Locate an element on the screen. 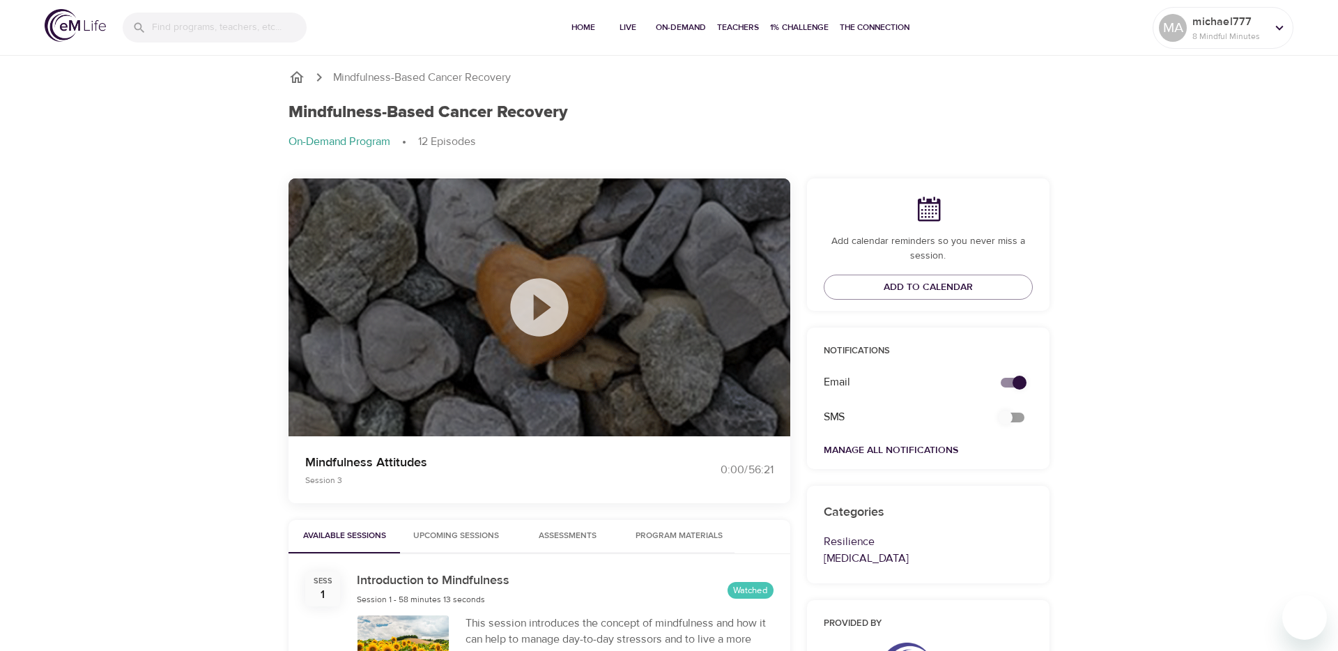 This screenshot has height=651, width=1338. span: Assessments is located at coordinates (567, 536).